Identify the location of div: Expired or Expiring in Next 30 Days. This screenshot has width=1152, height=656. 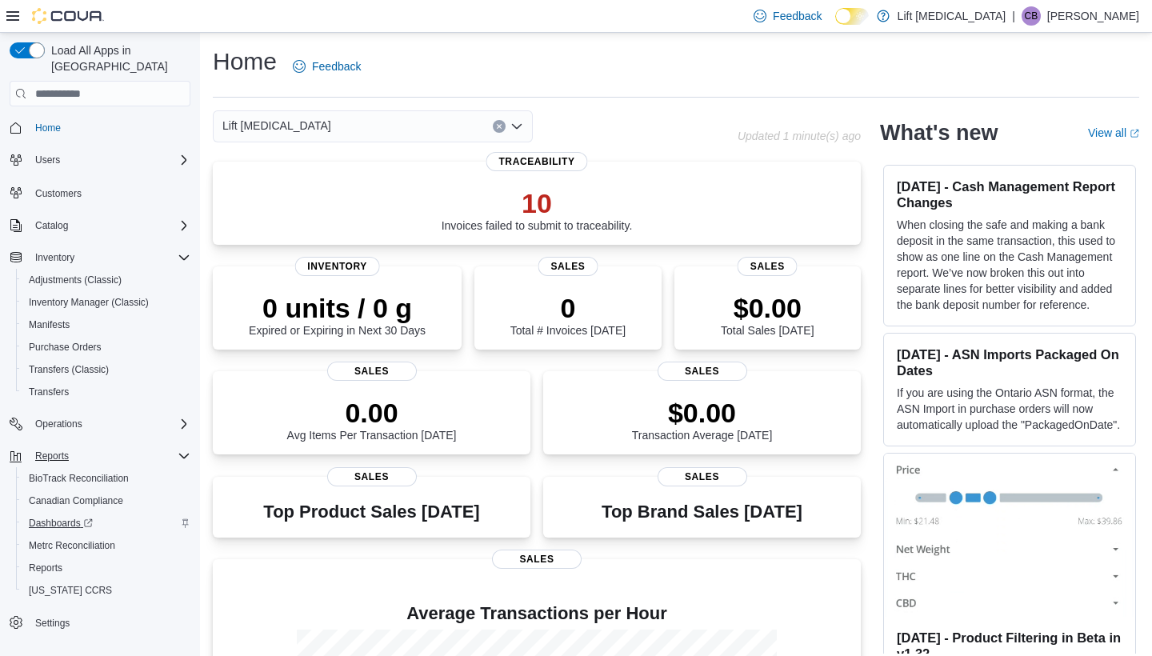
(337, 314).